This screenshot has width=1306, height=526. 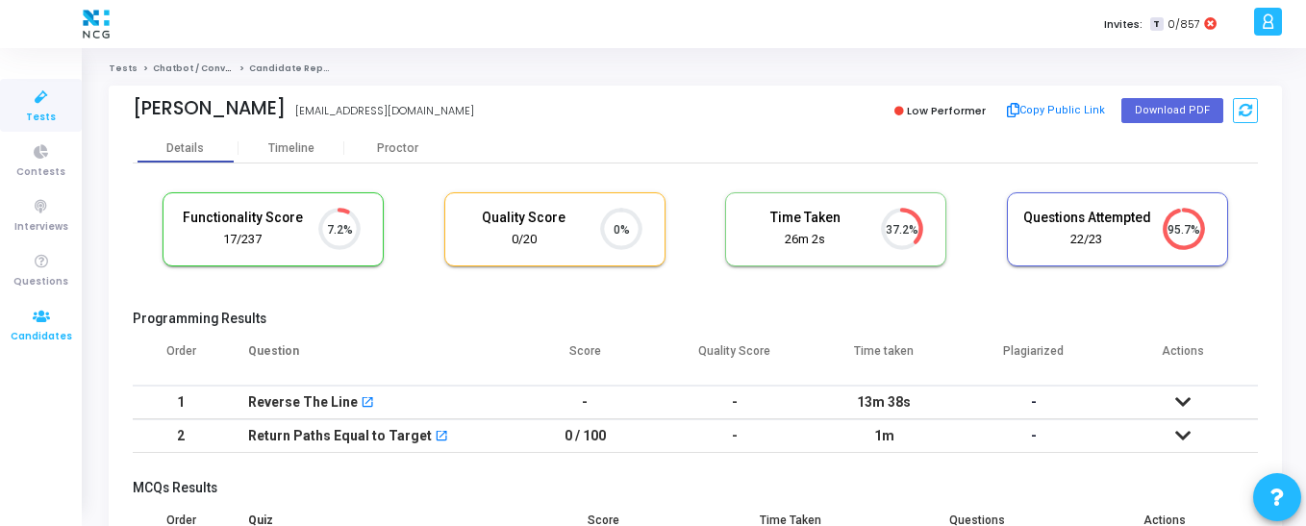 What do you see at coordinates (41, 227) in the screenshot?
I see `span: Interviews` at bounding box center [41, 227].